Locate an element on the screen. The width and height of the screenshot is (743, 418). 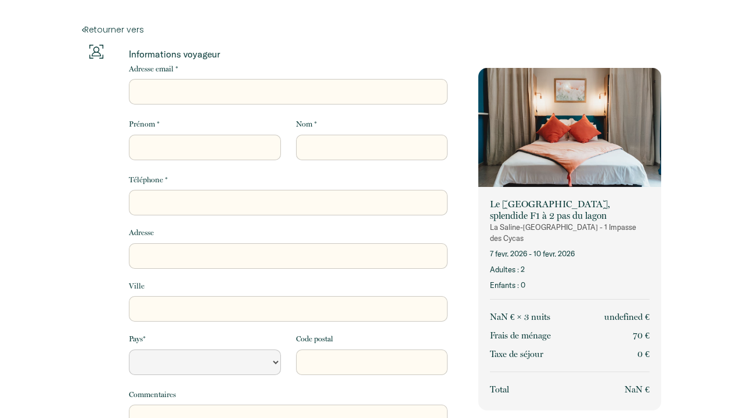
p: Enfants : 0 is located at coordinates (569, 285).